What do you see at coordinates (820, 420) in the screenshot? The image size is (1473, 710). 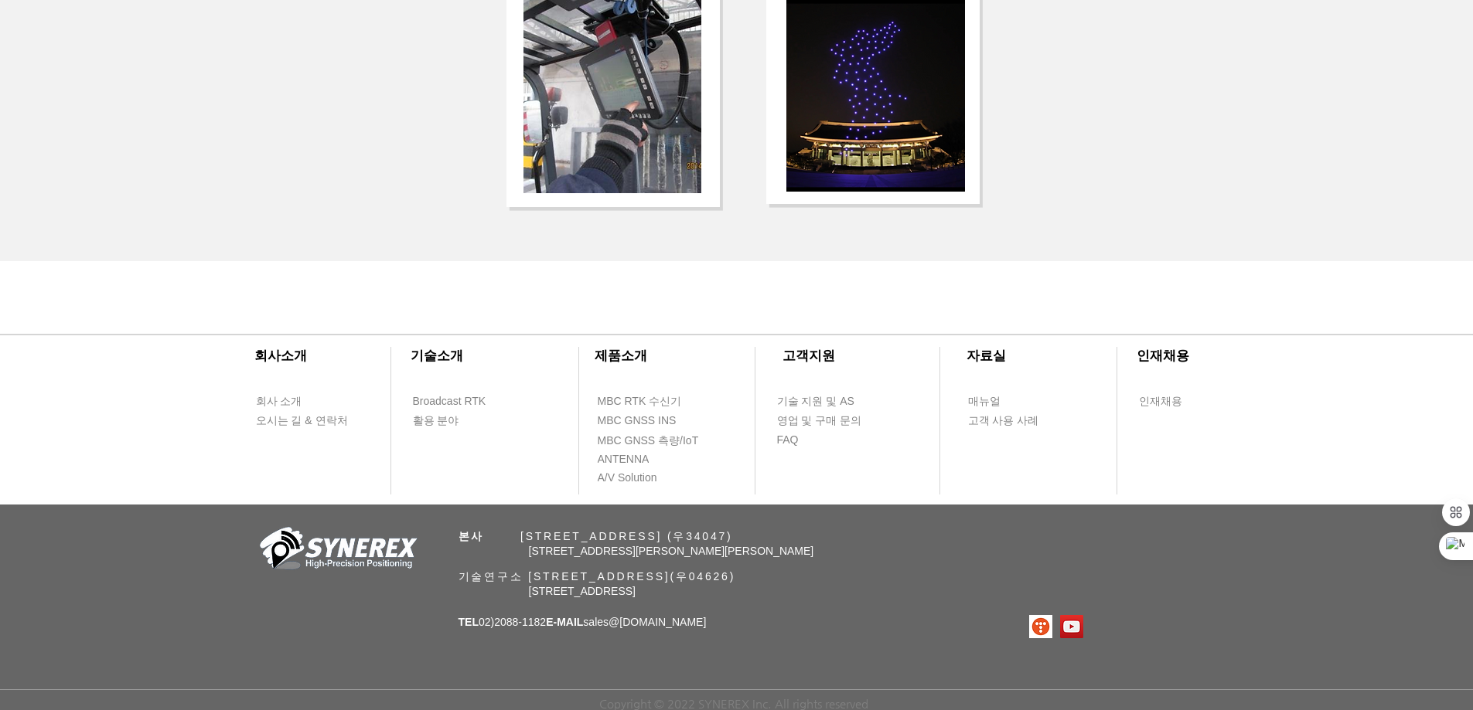 I see `a: 영업 및 구매 문의` at bounding box center [820, 420].